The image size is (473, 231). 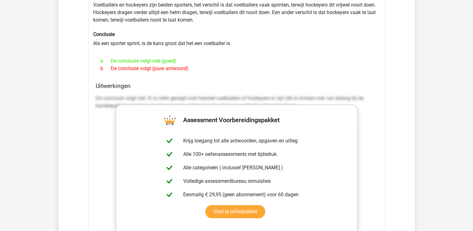 I want to click on div: De conclusie volgt (jouw antwoord), so click(x=237, y=68).